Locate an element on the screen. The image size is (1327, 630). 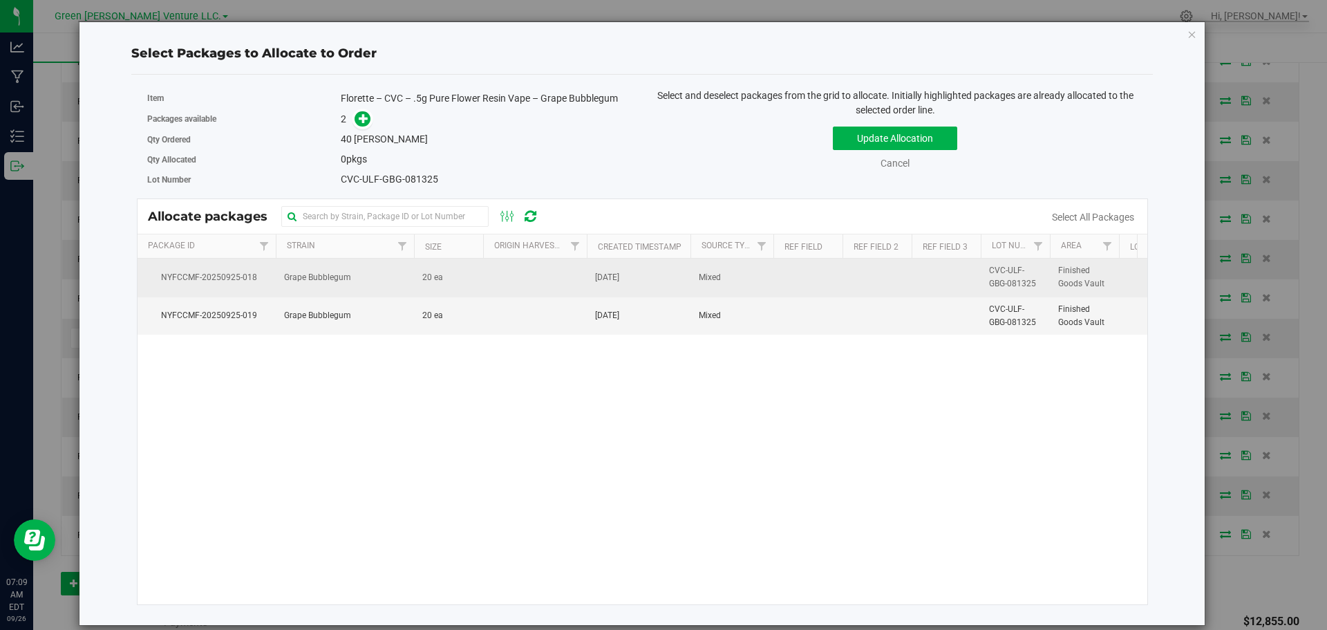
a: Ref Field is located at coordinates (803, 247).